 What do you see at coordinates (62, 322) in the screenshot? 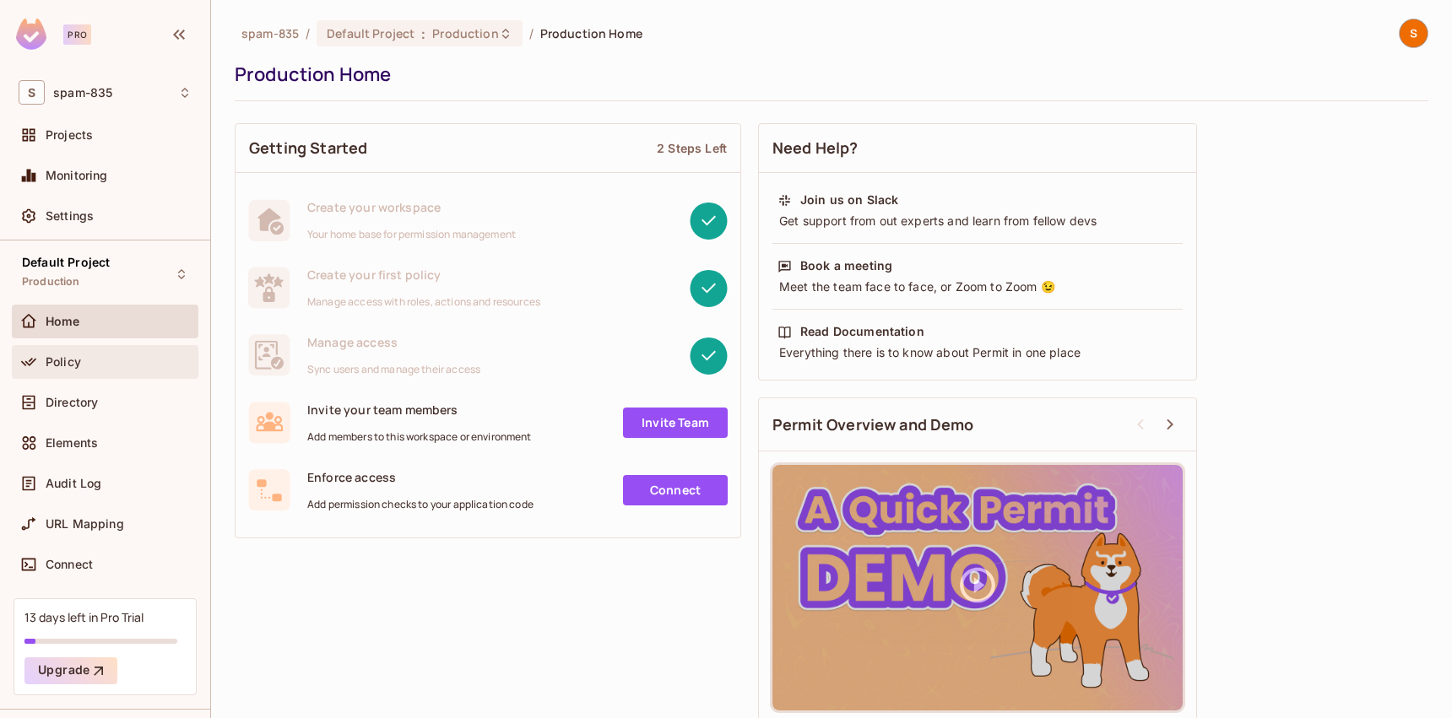
I see `span: Home` at bounding box center [62, 322].